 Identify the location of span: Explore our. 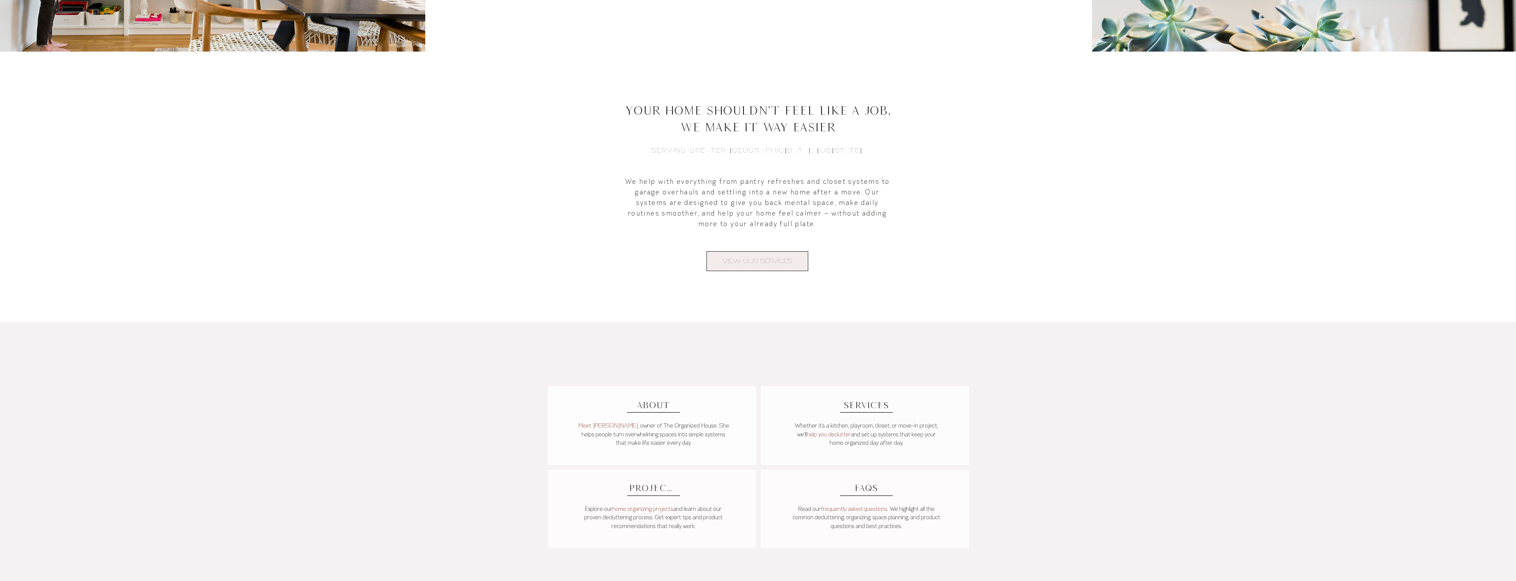
(599, 508).